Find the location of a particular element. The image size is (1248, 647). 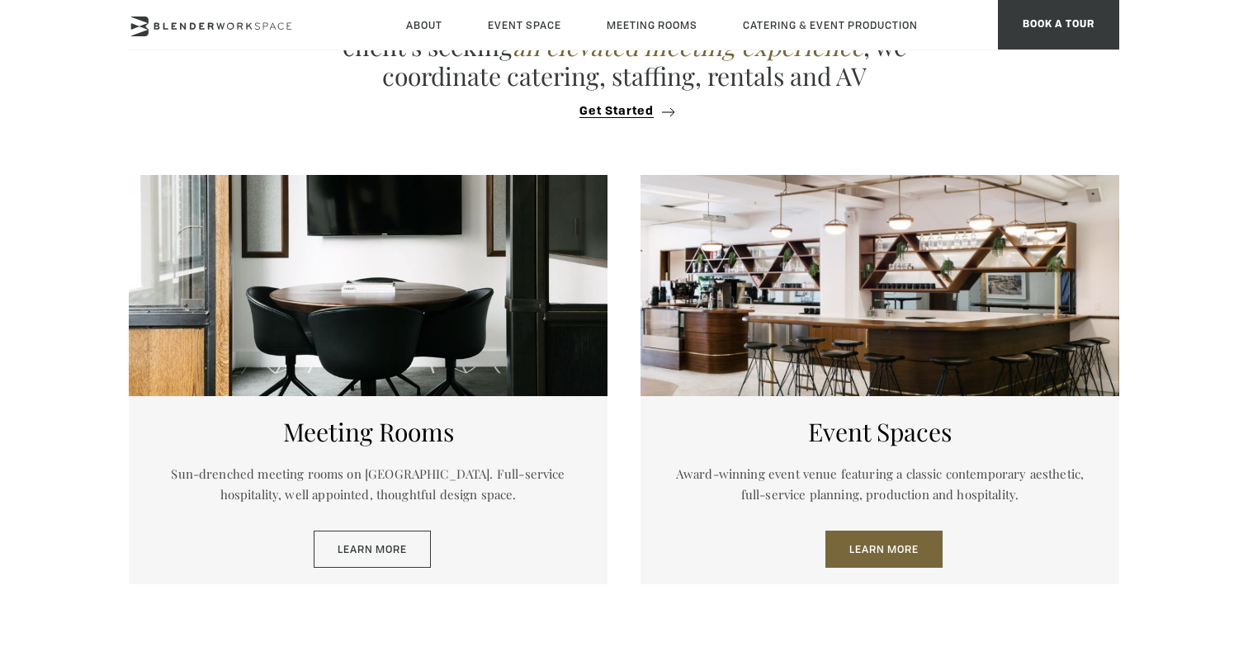

p: Award-winning event venue featuring a classic contemporary aesthetic, full-service planning, prod... is located at coordinates (880, 484).